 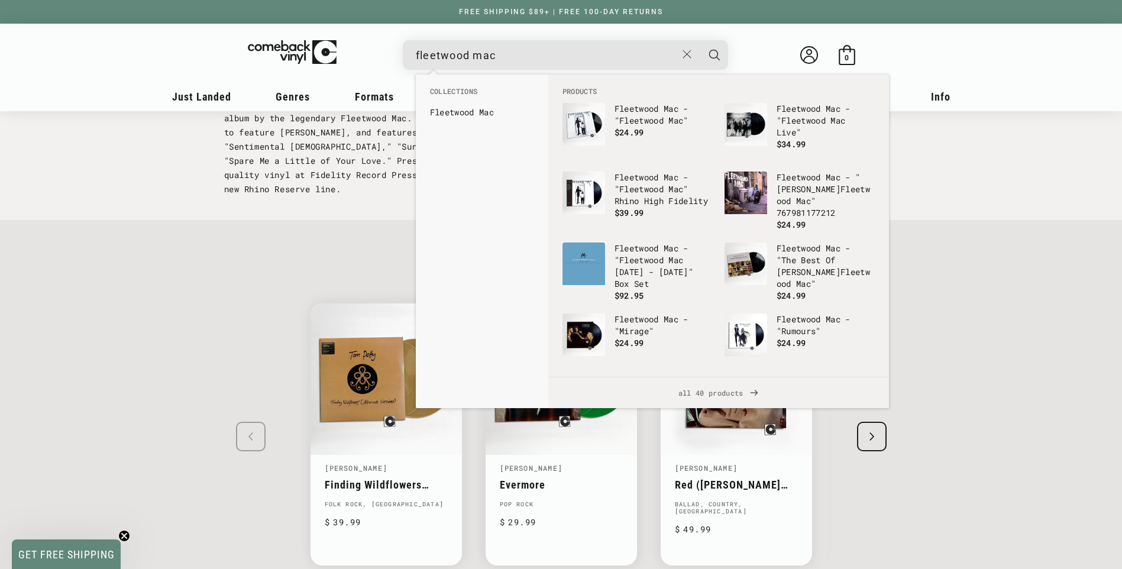 What do you see at coordinates (687, 54) in the screenshot?
I see `button: Close` at bounding box center [687, 54].